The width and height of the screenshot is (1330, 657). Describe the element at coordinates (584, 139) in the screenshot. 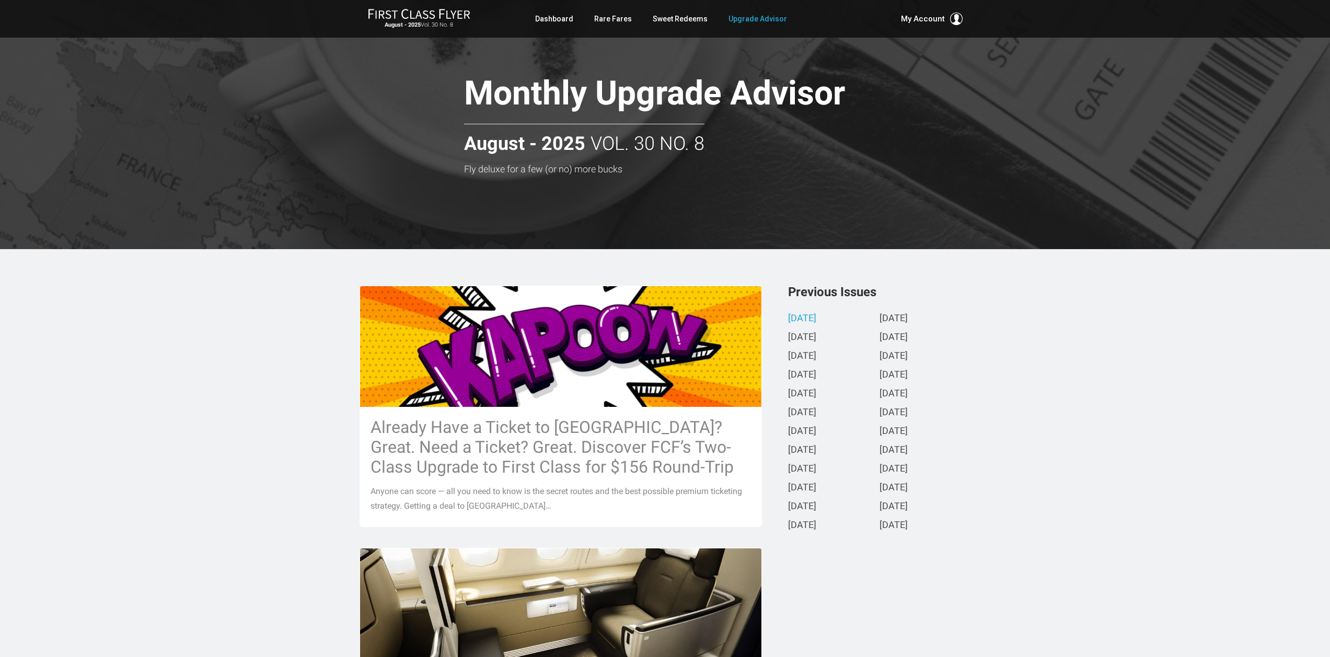

I see `h2: Vol. 30 No. 8` at that location.